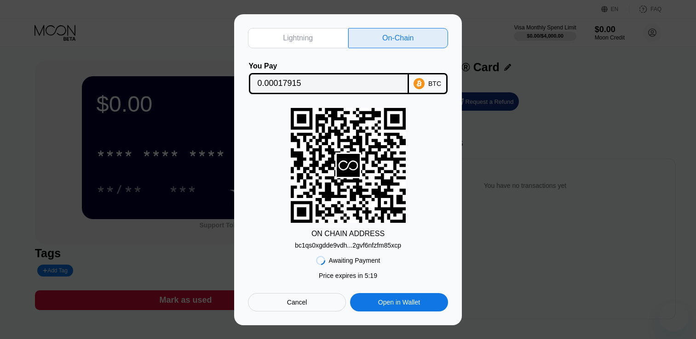 This screenshot has height=339, width=696. Describe the element at coordinates (348, 234) in the screenshot. I see `div: ON CHAIN ADDRESS` at that location.